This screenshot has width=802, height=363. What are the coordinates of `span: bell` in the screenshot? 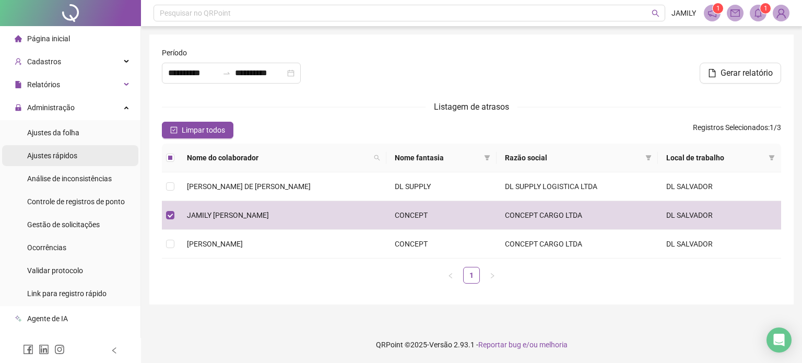 It's located at (758, 13).